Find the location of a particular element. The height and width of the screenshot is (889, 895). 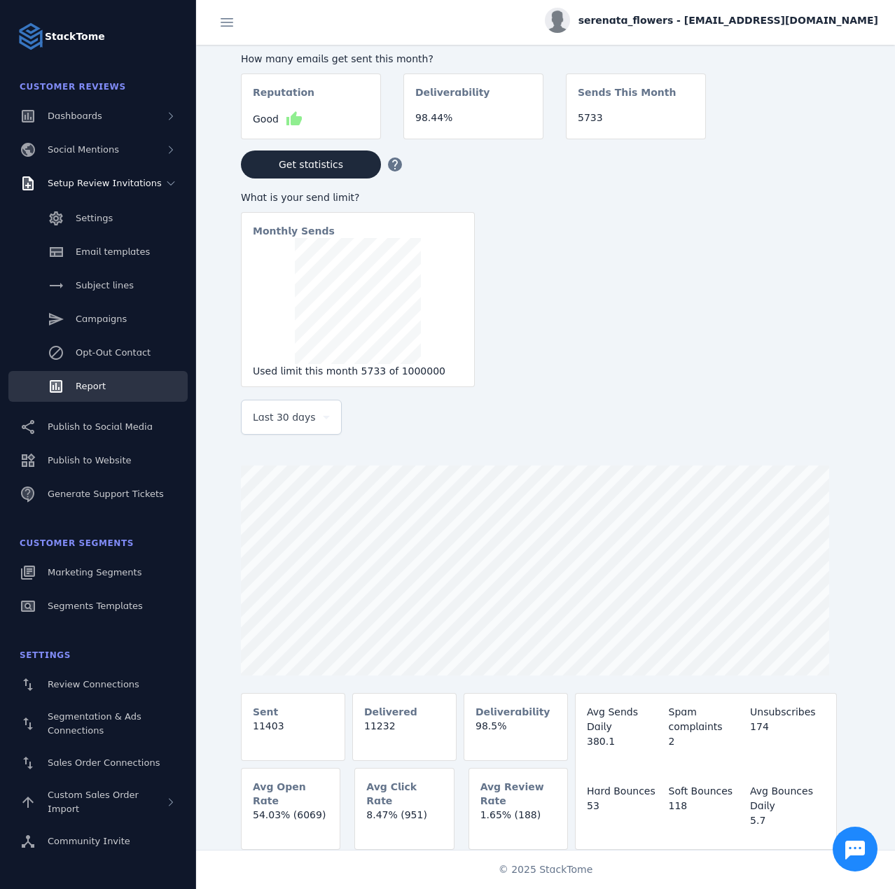

div: 2 is located at coordinates (706, 742).